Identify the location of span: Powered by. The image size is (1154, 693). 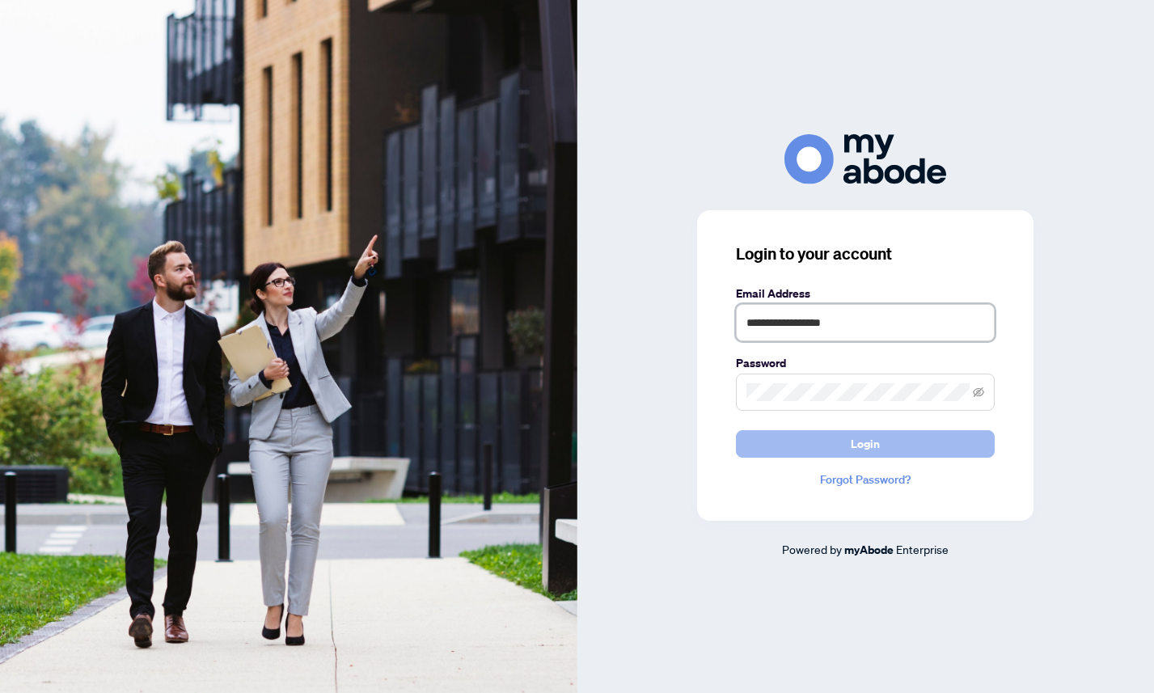
(812, 549).